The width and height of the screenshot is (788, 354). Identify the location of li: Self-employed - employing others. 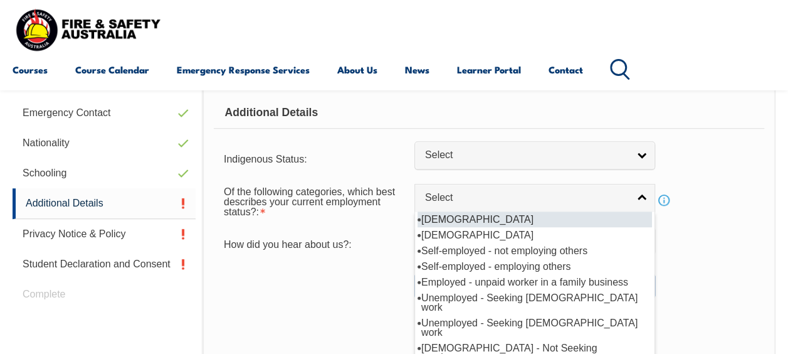
(535, 266).